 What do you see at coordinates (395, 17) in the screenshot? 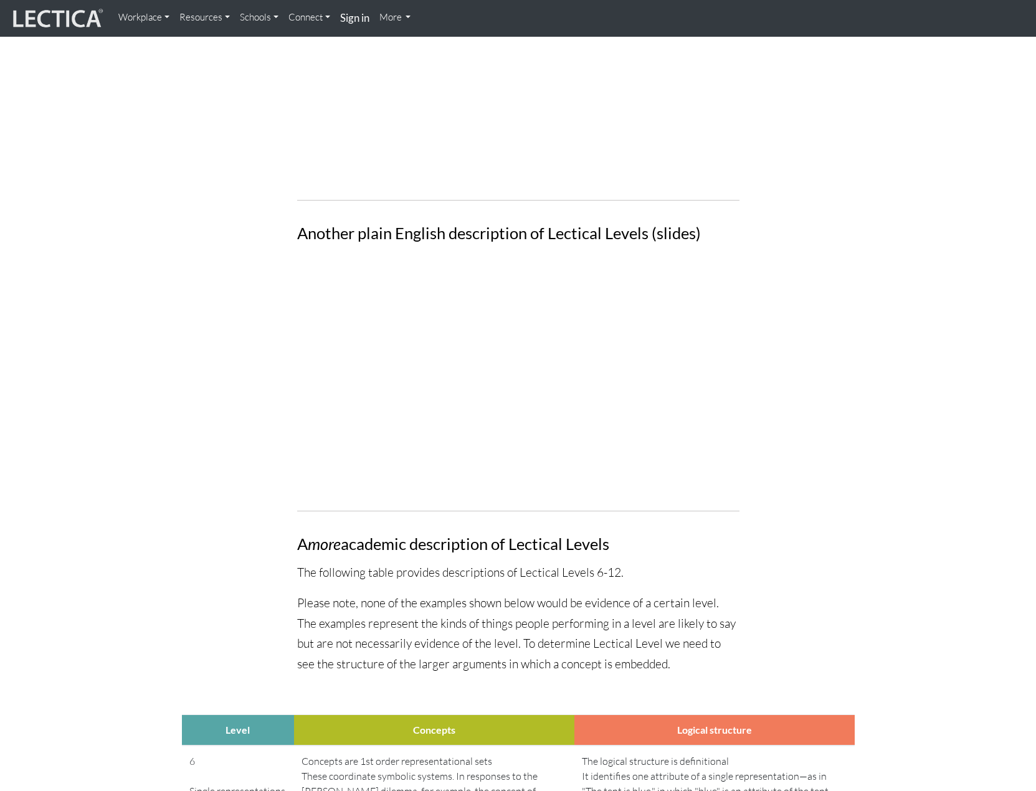
I see `a: More` at bounding box center [395, 17].